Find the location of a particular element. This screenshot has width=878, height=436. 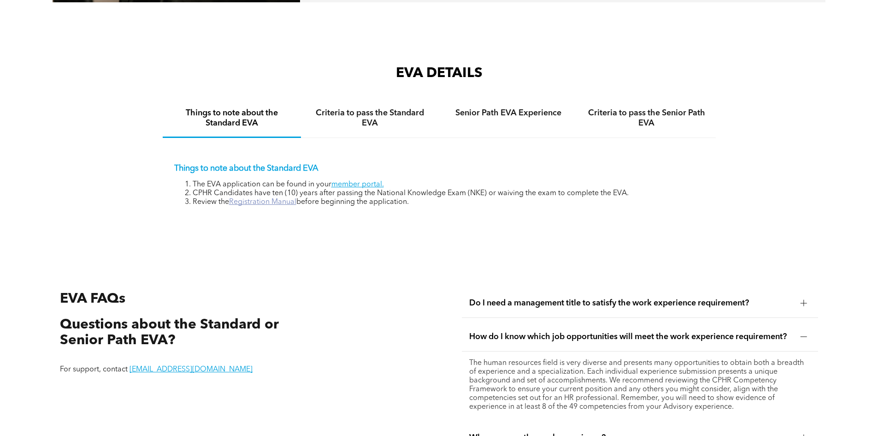

h4: Senior Path EVA Experience is located at coordinates (509, 113).